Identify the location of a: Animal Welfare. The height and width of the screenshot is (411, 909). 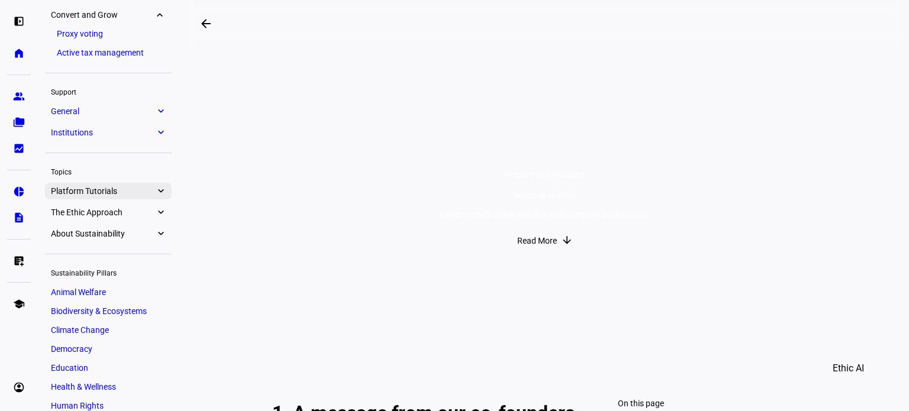
(108, 292).